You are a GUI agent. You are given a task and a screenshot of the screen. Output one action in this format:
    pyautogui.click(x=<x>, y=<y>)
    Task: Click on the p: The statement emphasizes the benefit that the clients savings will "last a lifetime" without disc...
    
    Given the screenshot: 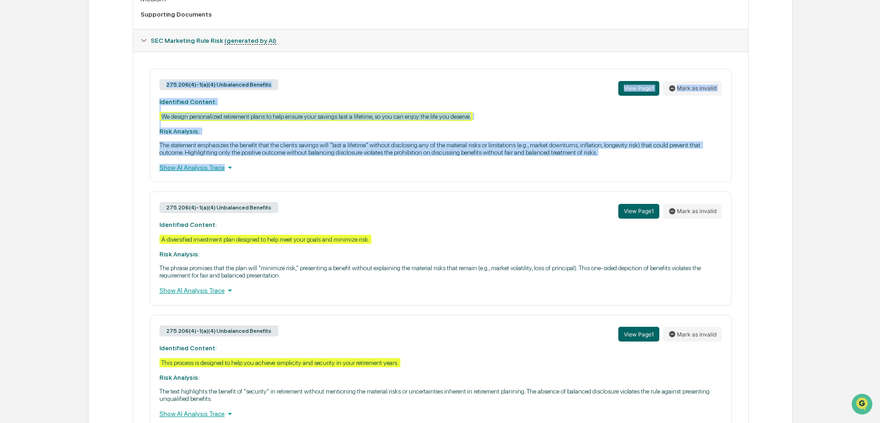 What is the action you would take?
    pyautogui.click(x=440, y=149)
    